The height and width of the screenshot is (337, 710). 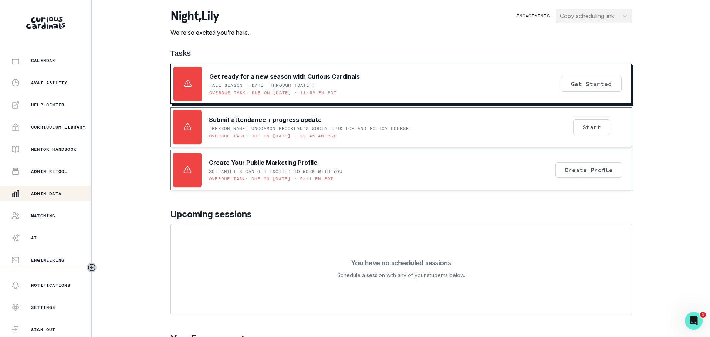 What do you see at coordinates (401, 276) in the screenshot?
I see `p: Schedule a session with any of your students below.` at bounding box center [401, 276].